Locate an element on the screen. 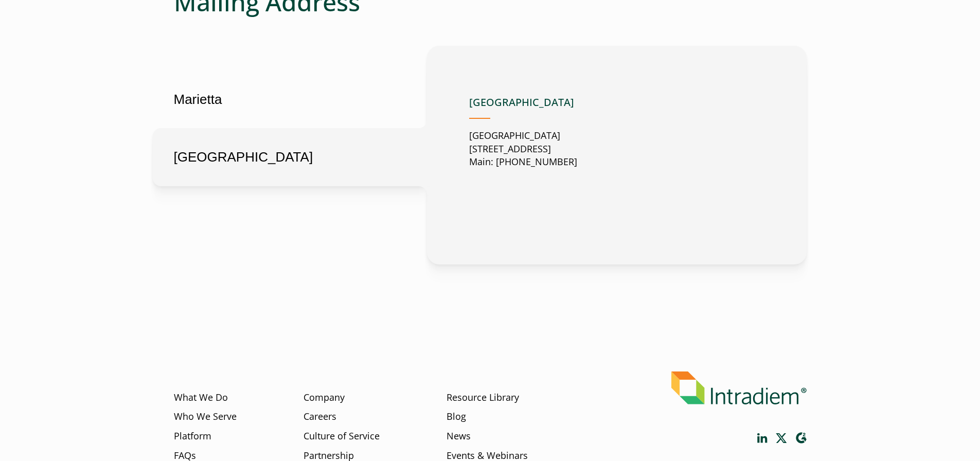 The width and height of the screenshot is (980, 461). a: Company is located at coordinates (324, 398).